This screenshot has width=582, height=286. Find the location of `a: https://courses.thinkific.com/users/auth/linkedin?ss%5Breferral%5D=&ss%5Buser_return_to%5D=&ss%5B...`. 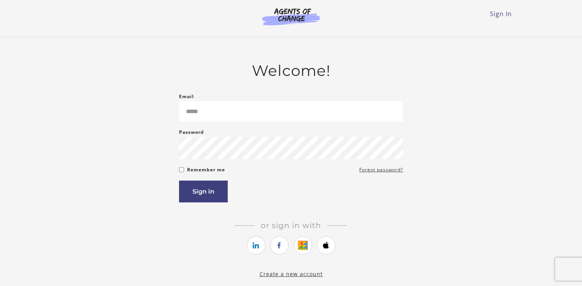

a: https://courses.thinkific.com/users/auth/linkedin?ss%5Breferral%5D=&ss%5Buser_return_to%5D=&ss%5B... is located at coordinates (256, 246).